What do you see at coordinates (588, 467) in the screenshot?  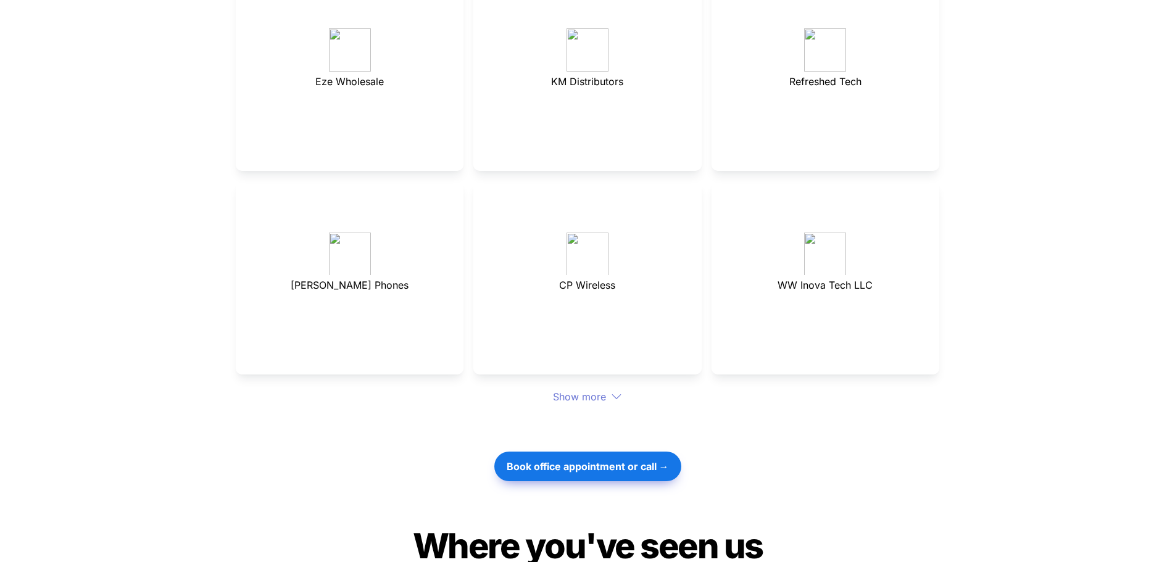 I see `strong: Book office appointment or call →` at bounding box center [588, 467].